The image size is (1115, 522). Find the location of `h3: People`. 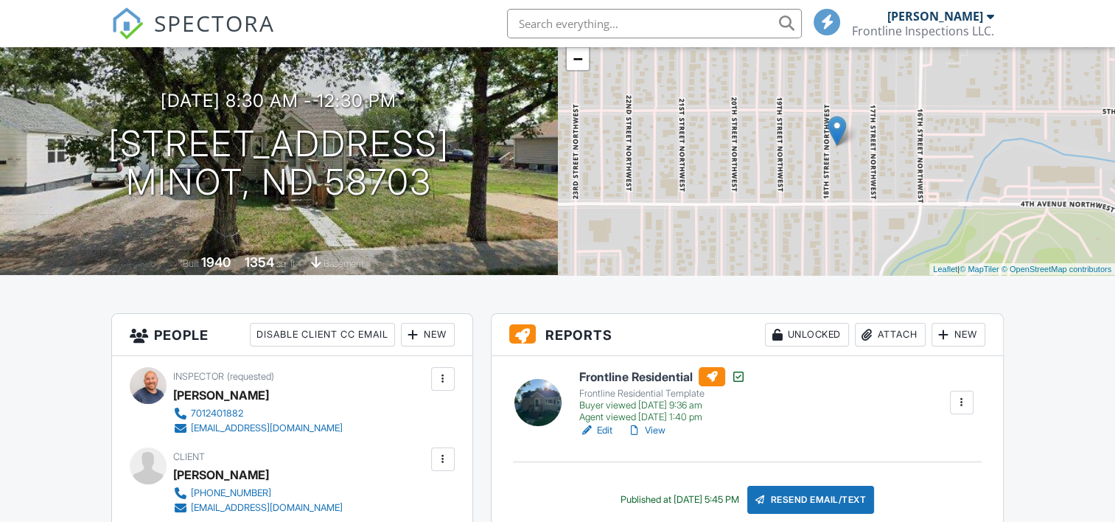

h3: People is located at coordinates (292, 334).